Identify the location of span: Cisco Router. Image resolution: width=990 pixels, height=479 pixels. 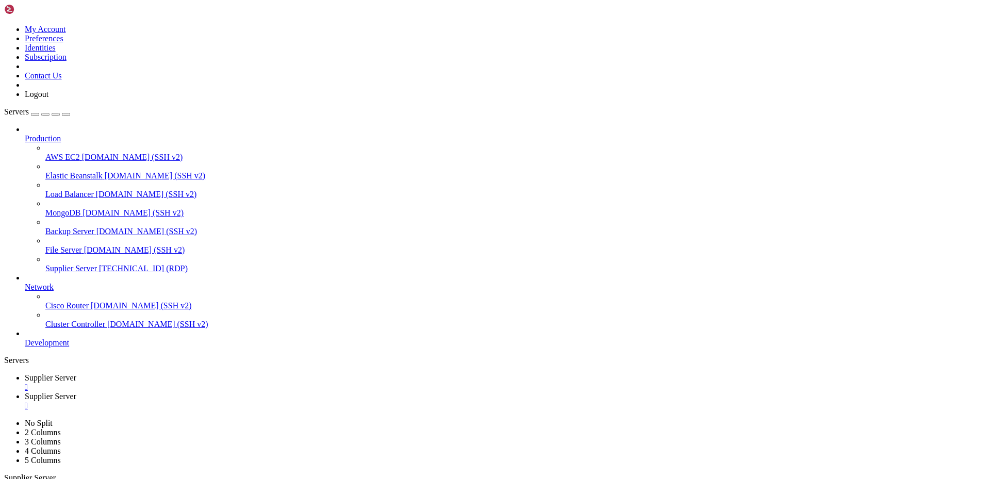
(67, 305).